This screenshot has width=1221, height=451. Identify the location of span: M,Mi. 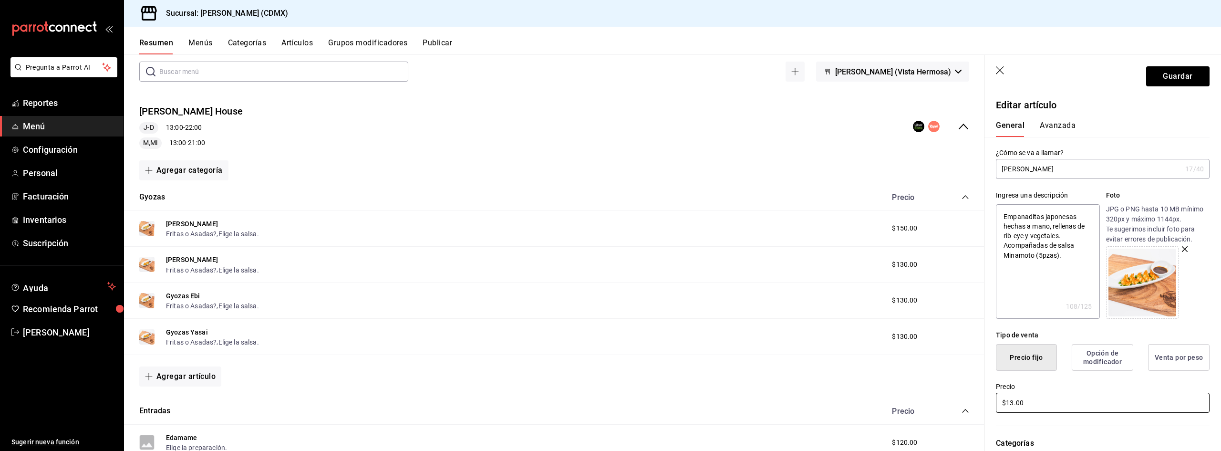
(150, 143).